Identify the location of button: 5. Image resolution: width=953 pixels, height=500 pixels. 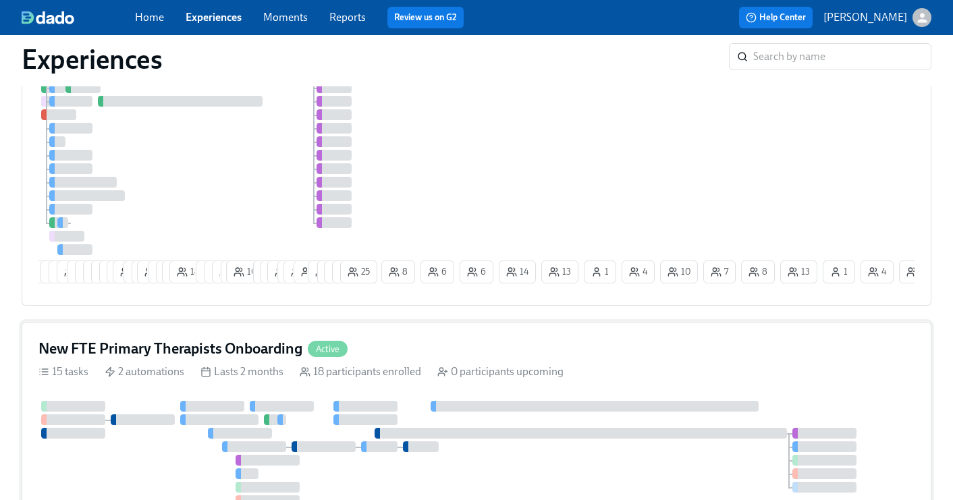
(99, 272).